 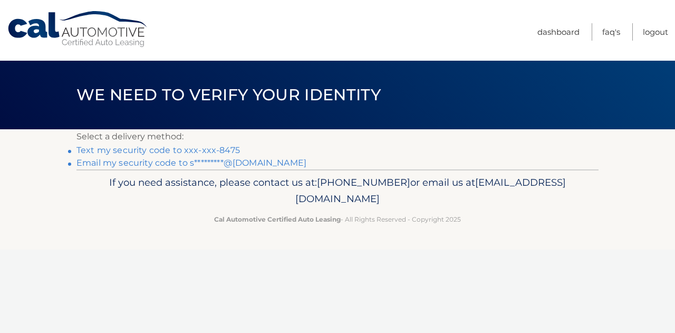 I want to click on p: Select a delivery method:, so click(x=338, y=137).